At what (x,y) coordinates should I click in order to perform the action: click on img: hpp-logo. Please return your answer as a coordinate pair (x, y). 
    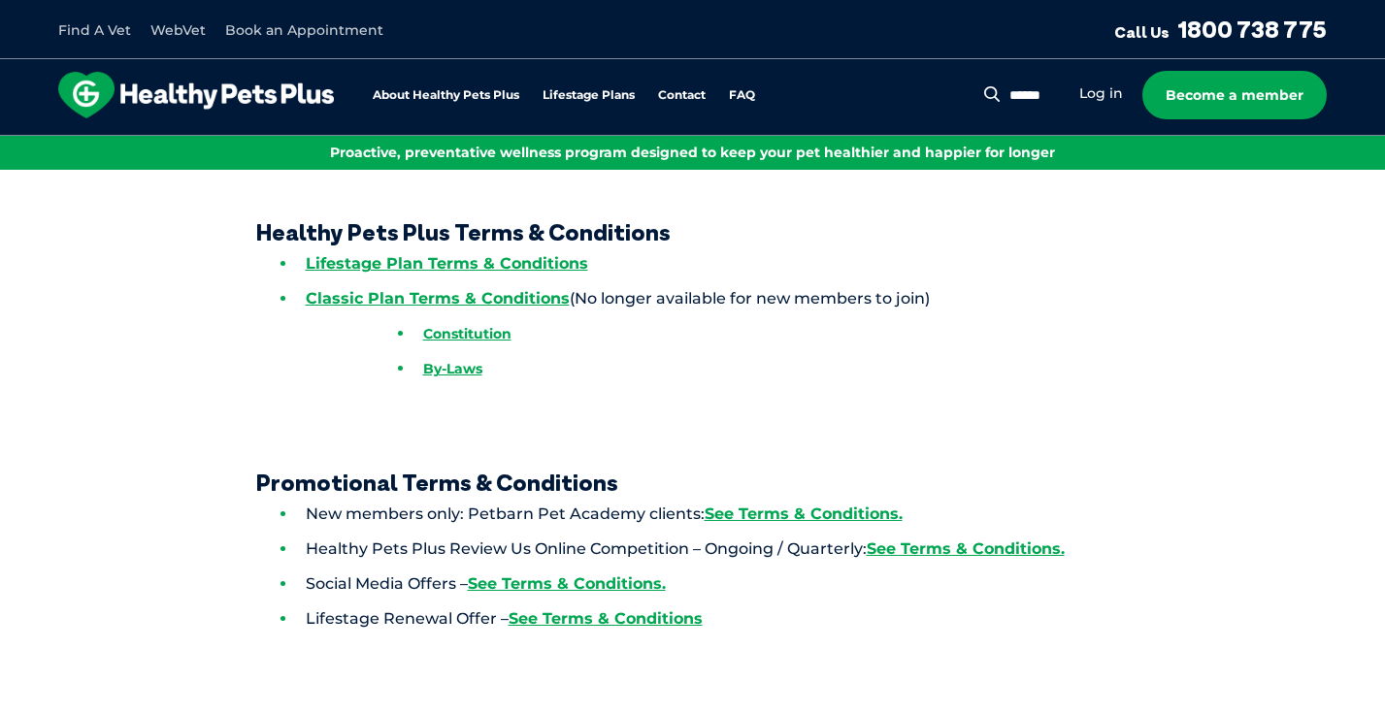
    Looking at the image, I should click on (196, 95).